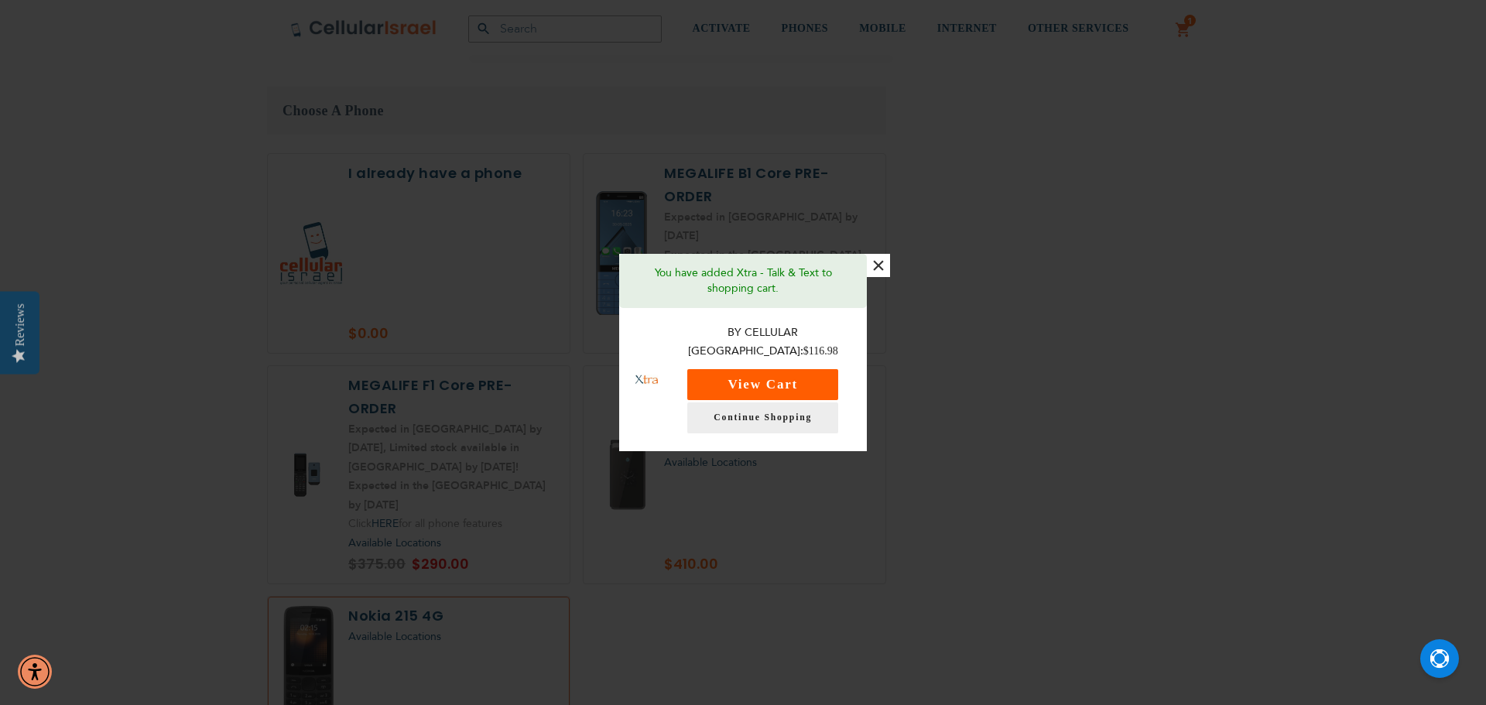  What do you see at coordinates (35, 672) in the screenshot?
I see `div: Accessibility Menu` at bounding box center [35, 672].